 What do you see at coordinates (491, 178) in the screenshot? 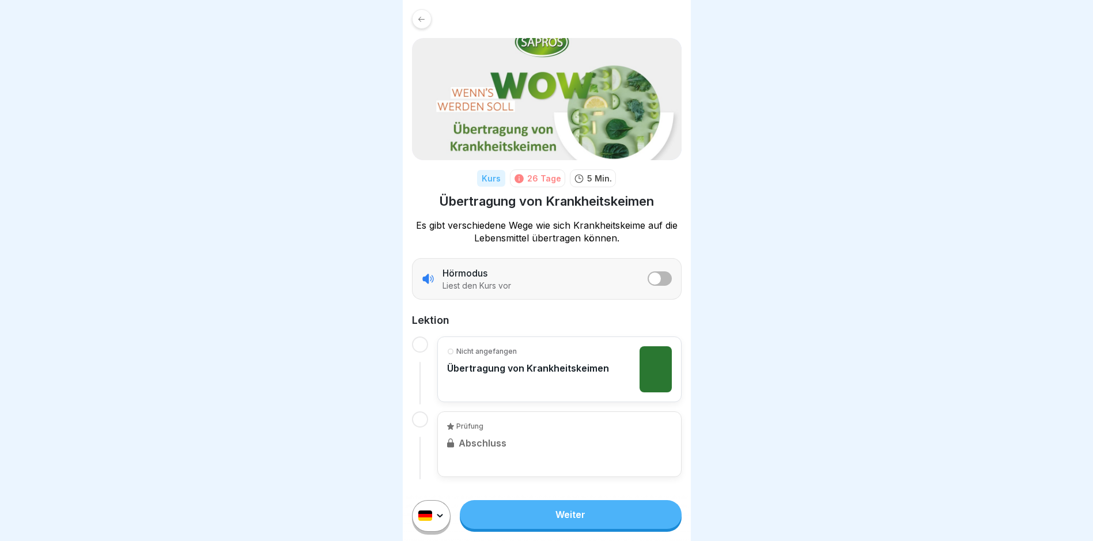
I see `div: Kurs` at bounding box center [491, 178].